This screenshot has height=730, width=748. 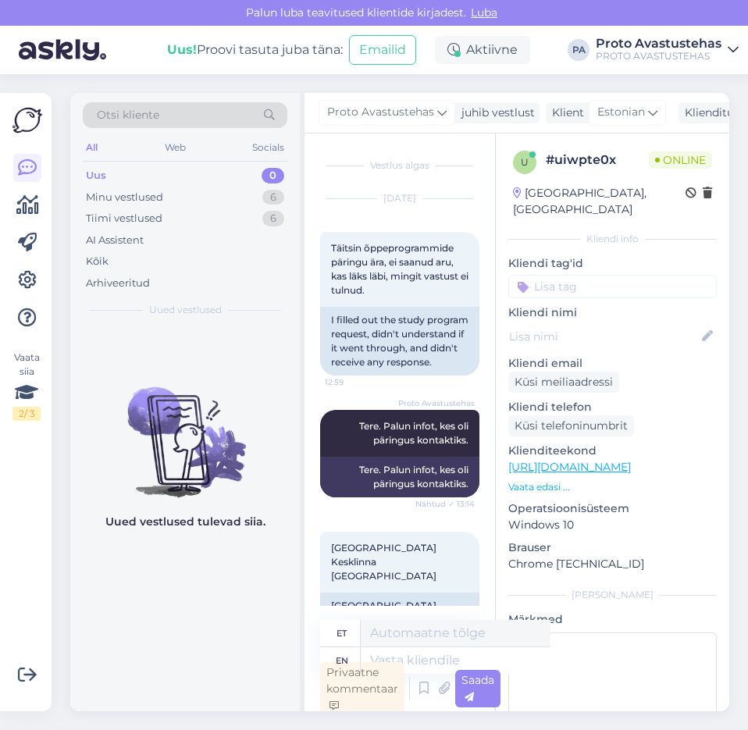 I want to click on input: Lisa tag, so click(x=612, y=287).